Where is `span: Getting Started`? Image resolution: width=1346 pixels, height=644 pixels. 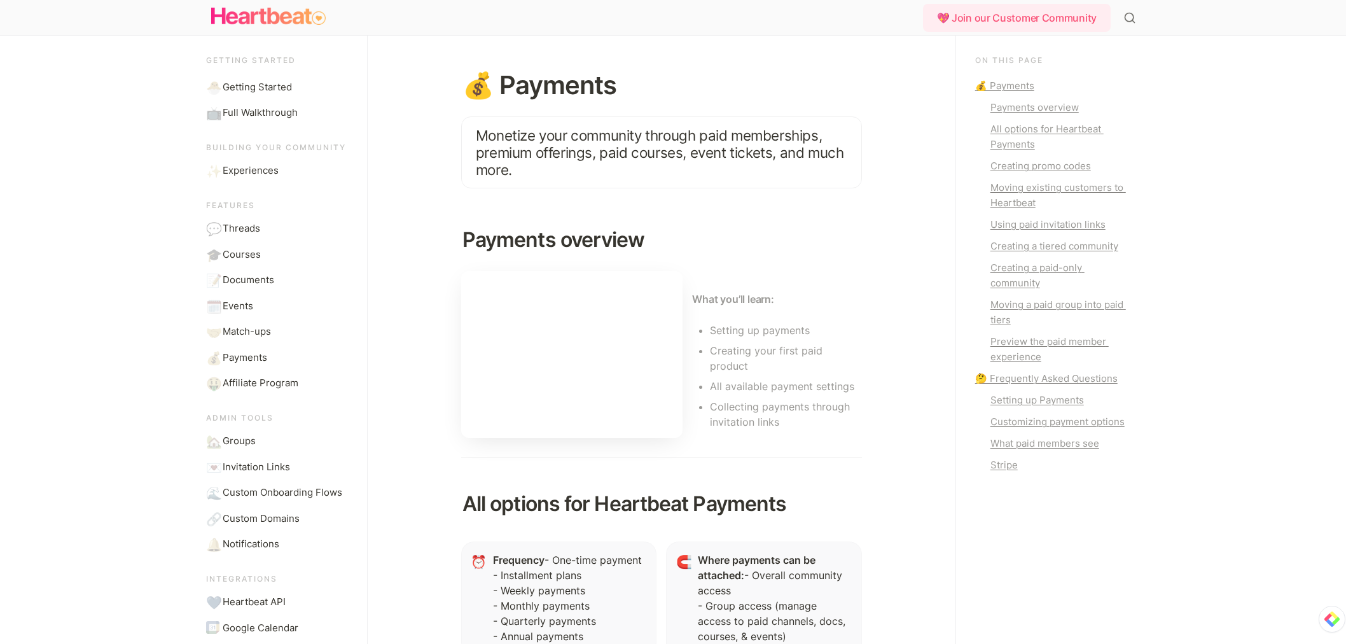 span: Getting Started is located at coordinates (257, 87).